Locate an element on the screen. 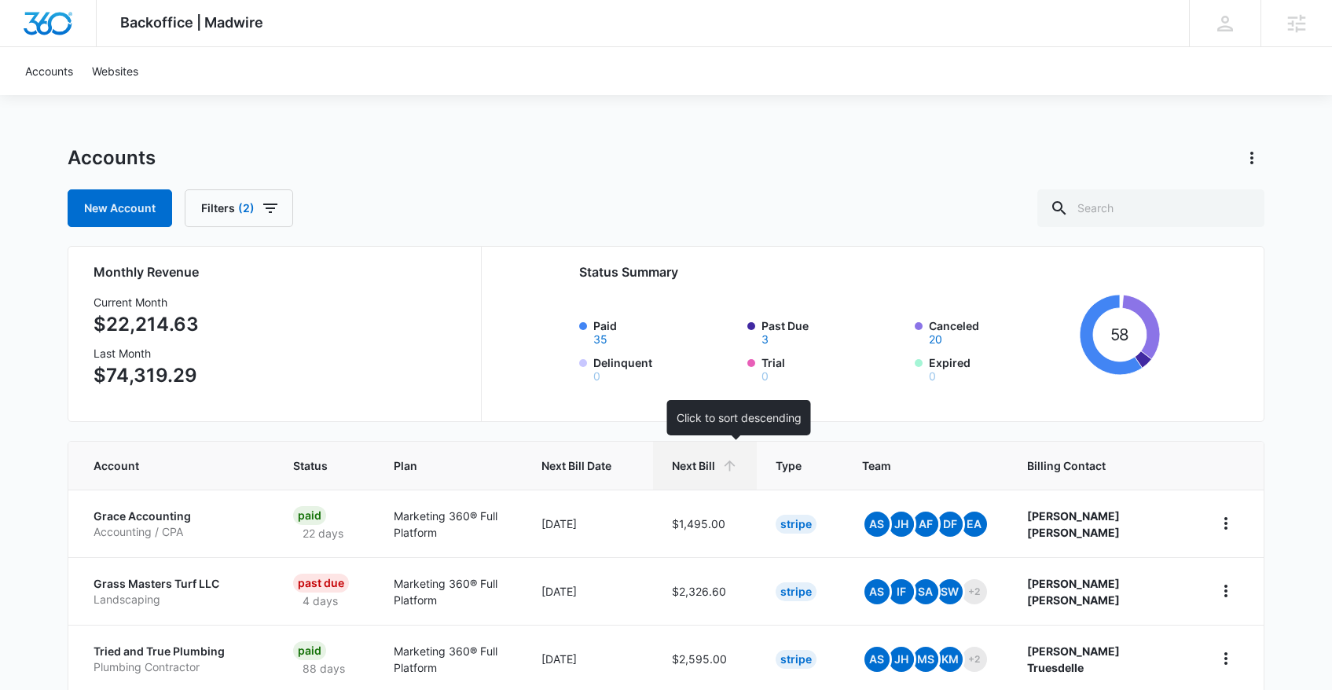  p: 4 days is located at coordinates (320, 600).